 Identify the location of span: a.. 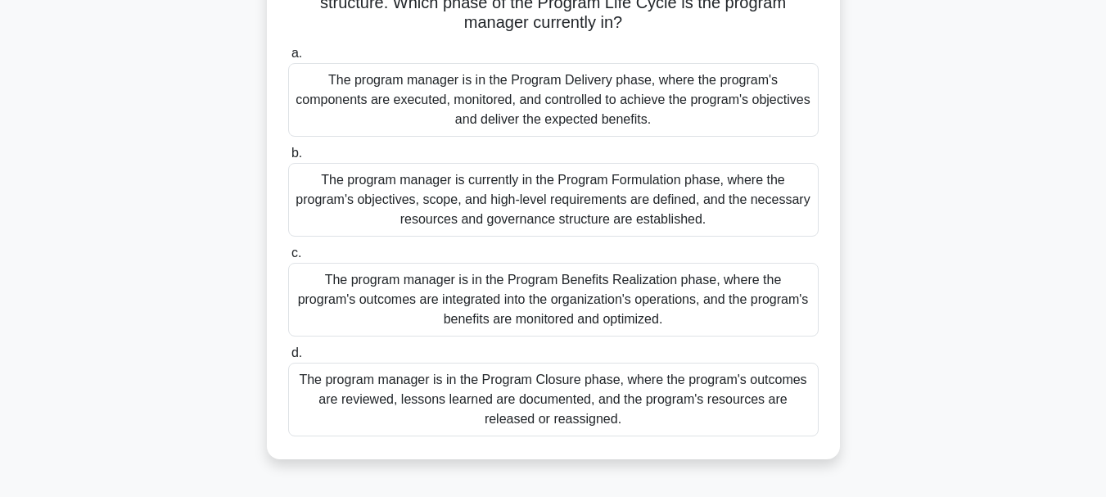
(296, 52).